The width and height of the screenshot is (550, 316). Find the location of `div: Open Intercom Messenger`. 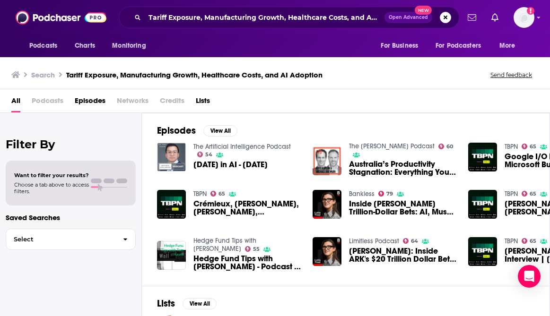

div: Open Intercom Messenger is located at coordinates (529, 277).